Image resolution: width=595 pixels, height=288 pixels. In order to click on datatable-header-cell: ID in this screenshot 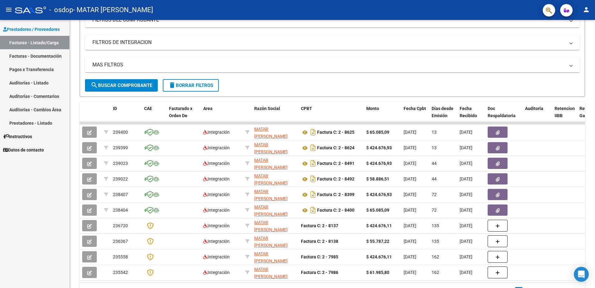, I will do `click(126, 116)`.